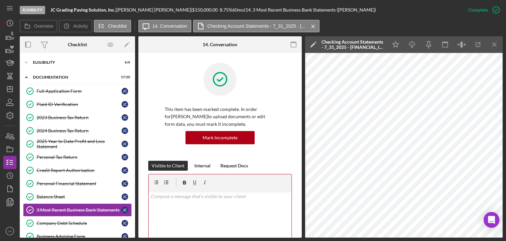 Image resolution: width=506 pixels, height=241 pixels. What do you see at coordinates (79, 117) in the screenshot?
I see `div: 2023 Business Tax Return` at bounding box center [79, 117].